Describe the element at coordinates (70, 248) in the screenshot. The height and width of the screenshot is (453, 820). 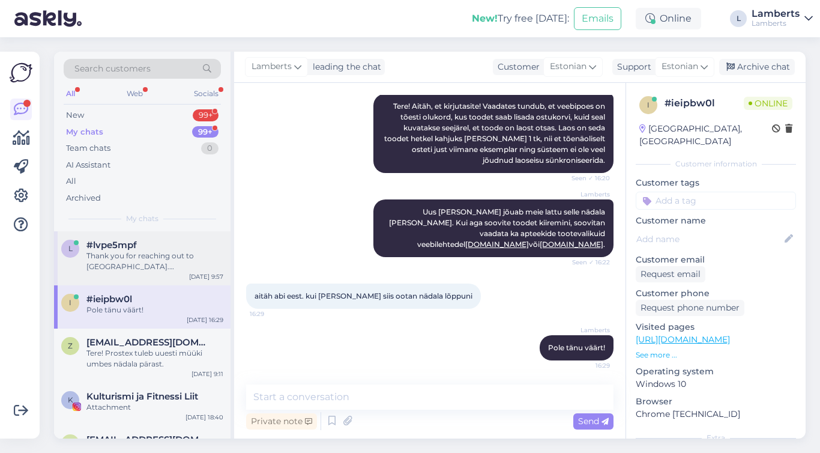
I see `span: l` at that location.